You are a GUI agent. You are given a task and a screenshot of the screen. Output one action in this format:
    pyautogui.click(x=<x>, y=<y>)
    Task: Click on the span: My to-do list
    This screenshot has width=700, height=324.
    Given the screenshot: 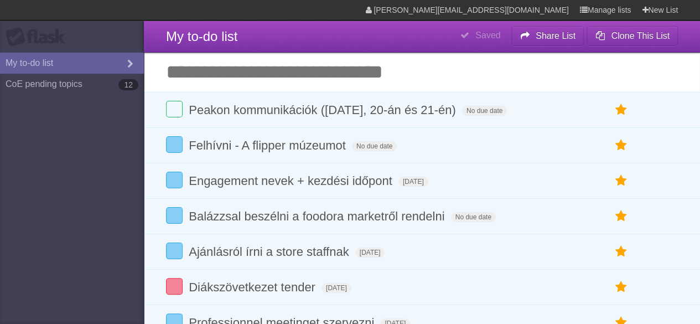 What is the action you would take?
    pyautogui.click(x=201, y=36)
    